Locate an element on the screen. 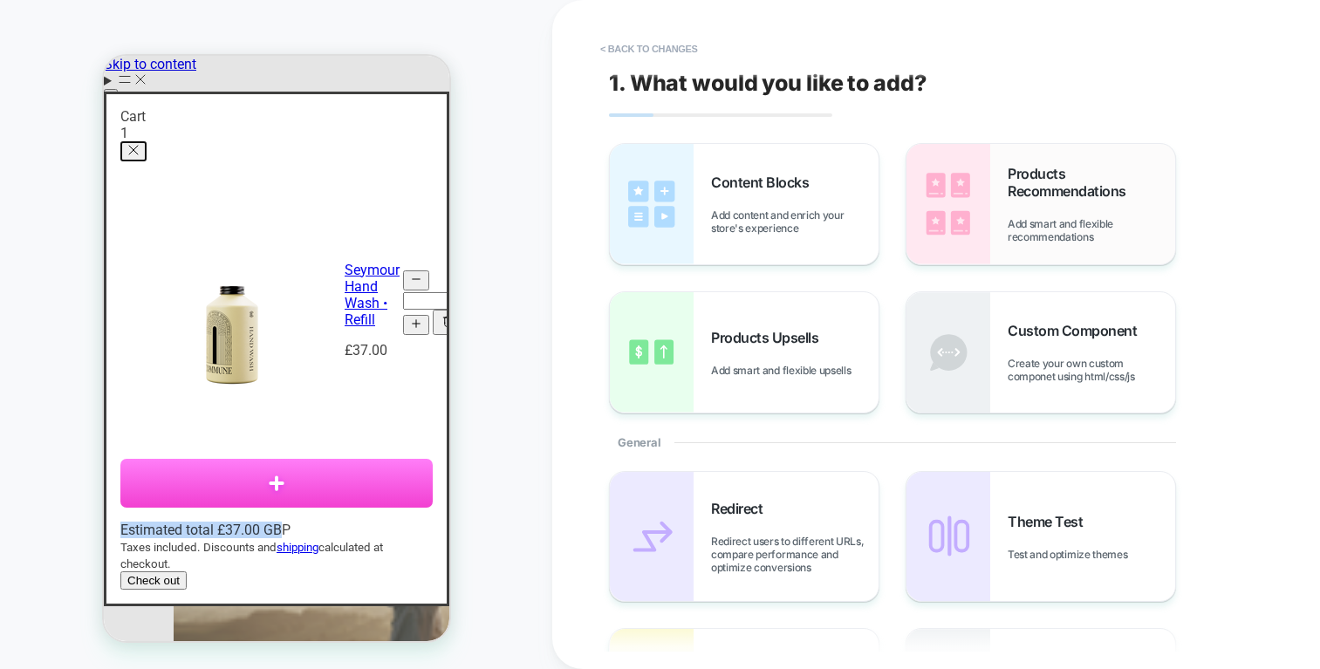 Image resolution: width=1320 pixels, height=669 pixels. button: Remove Seymour Hand Wash • Refill is located at coordinates (345, 266).